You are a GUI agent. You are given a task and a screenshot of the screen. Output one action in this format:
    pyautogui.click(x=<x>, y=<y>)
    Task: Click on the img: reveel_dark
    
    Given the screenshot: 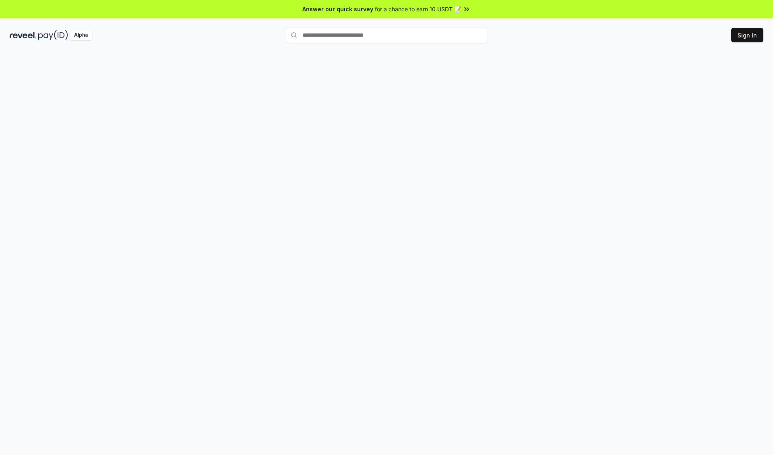 What is the action you would take?
    pyautogui.click(x=23, y=35)
    